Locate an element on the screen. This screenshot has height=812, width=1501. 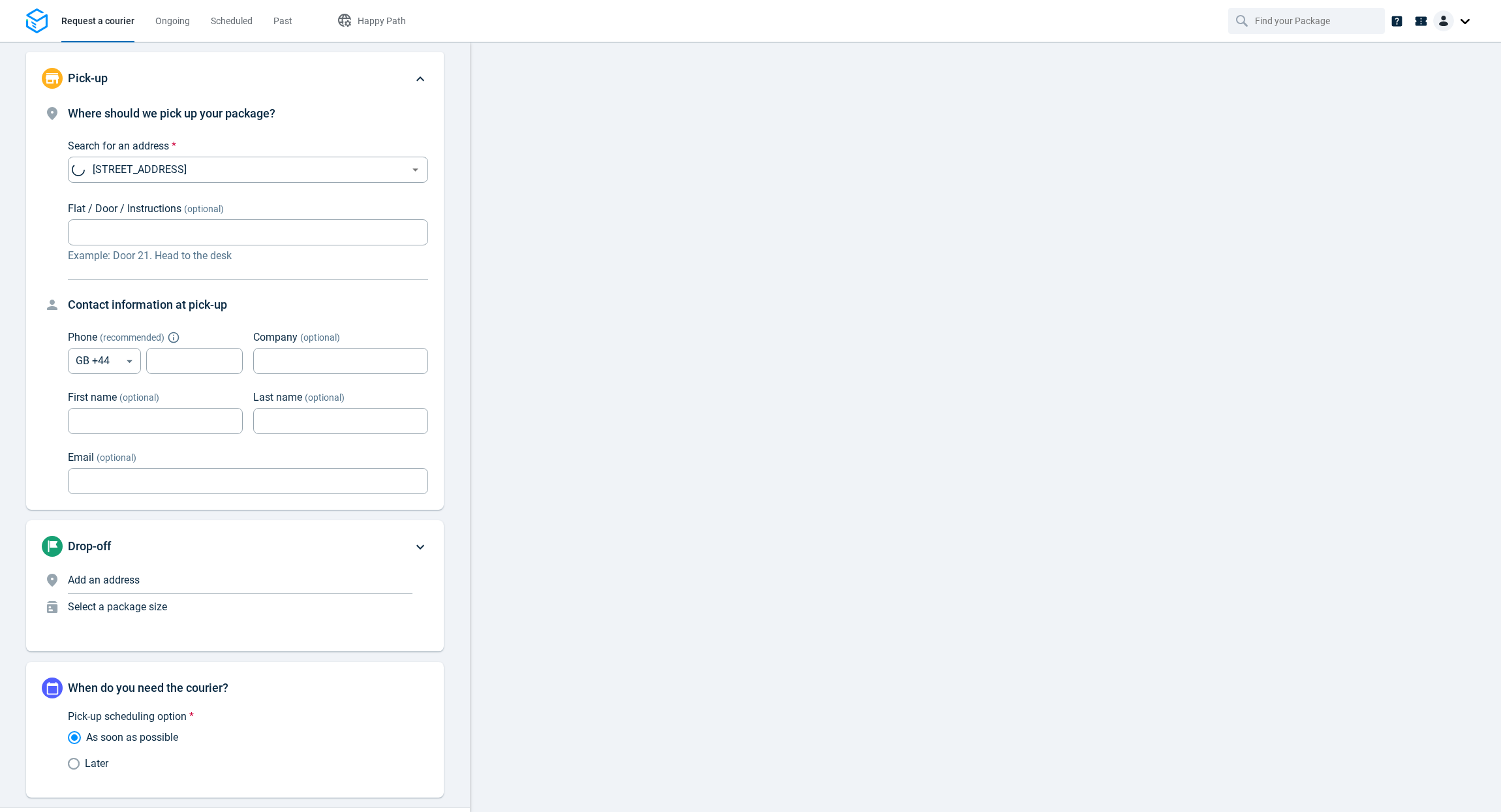
span: Last name is located at coordinates (278, 396).